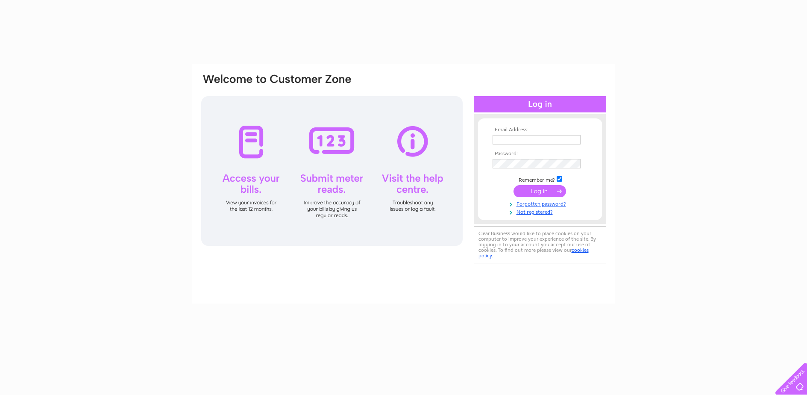 The height and width of the screenshot is (395, 807). Describe the element at coordinates (541, 211) in the screenshot. I see `a: Not registered?` at that location.